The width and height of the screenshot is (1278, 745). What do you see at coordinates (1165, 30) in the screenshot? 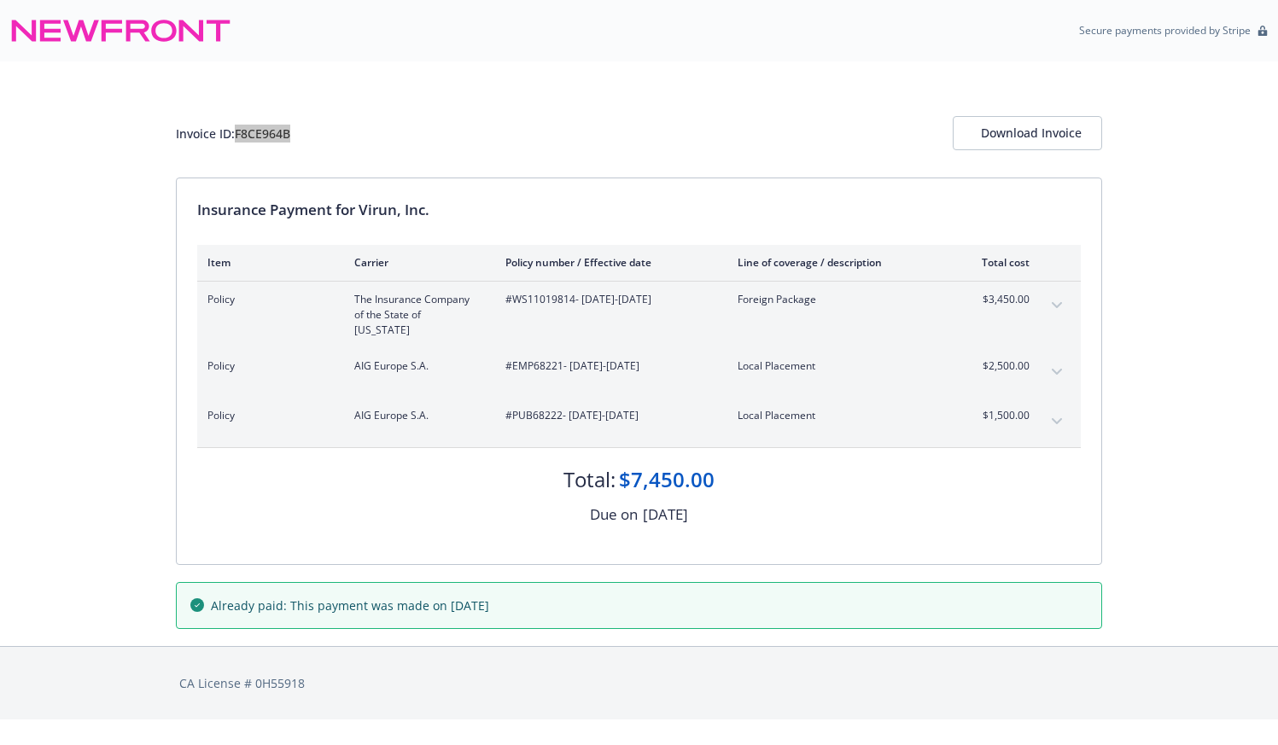
I see `p: Secure payments provided by Stripe` at bounding box center [1165, 30].